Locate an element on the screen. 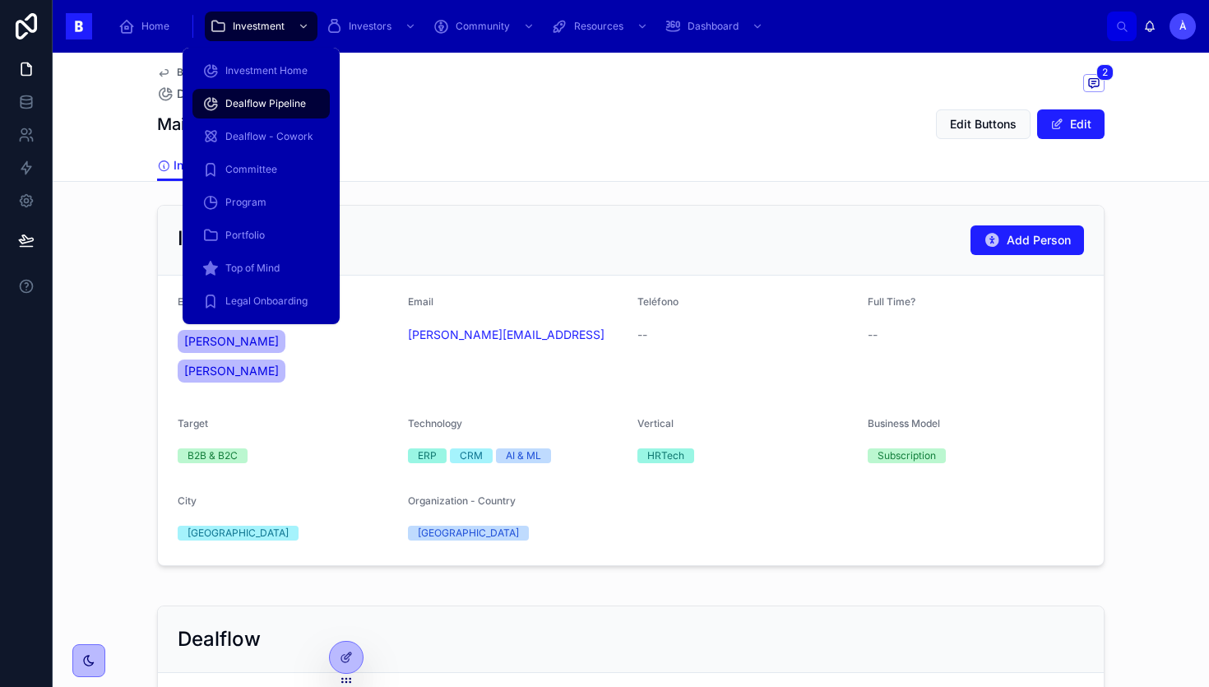 The image size is (1209, 687). div: AI & ML is located at coordinates (523, 456).